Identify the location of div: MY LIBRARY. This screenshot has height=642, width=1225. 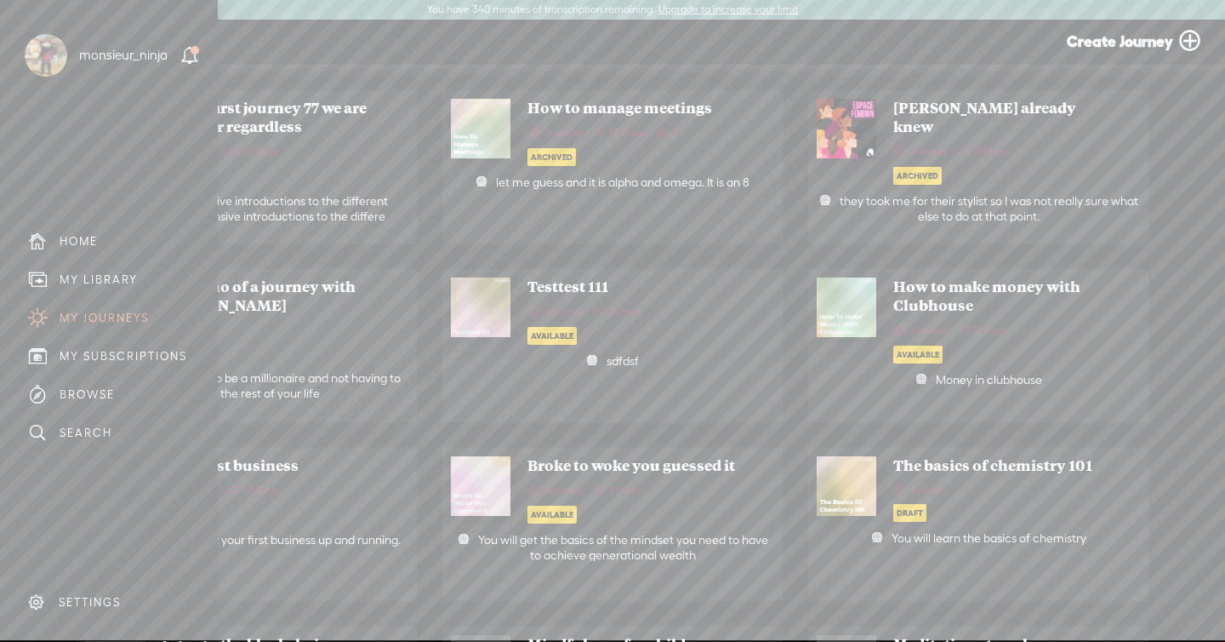
(99, 279).